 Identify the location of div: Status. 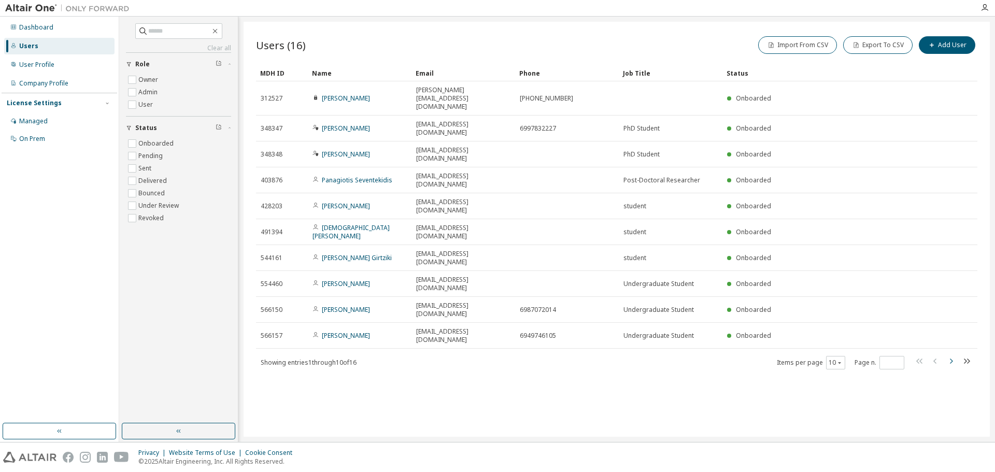
(825, 73).